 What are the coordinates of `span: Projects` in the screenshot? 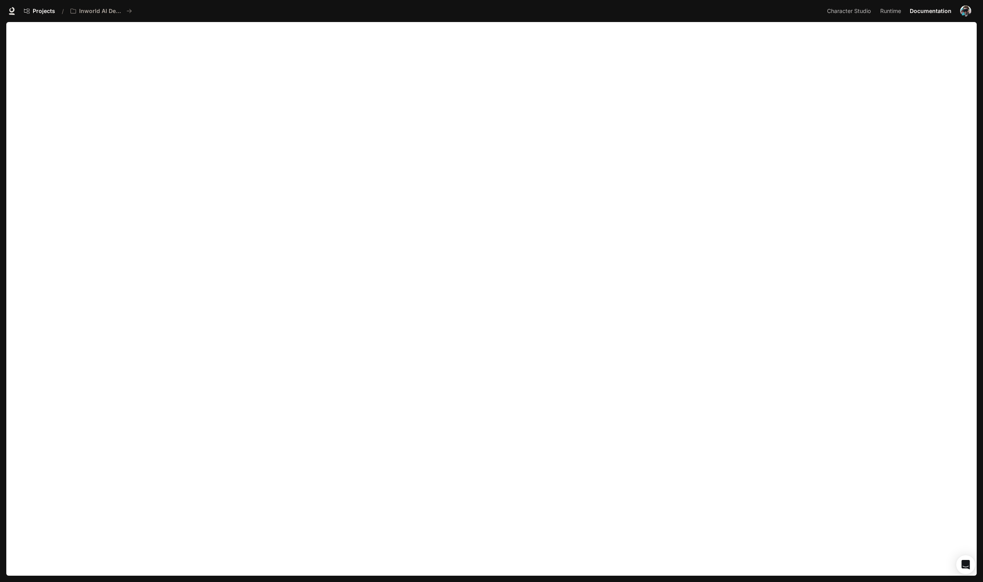 It's located at (44, 11).